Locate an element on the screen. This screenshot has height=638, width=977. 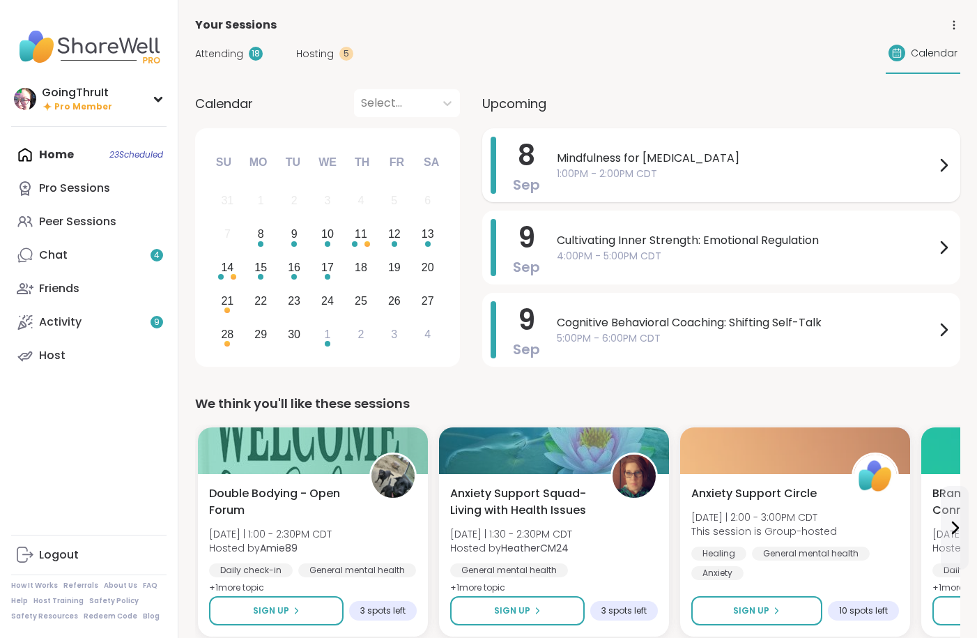
img: GoingThruIt is located at coordinates (25, 99).